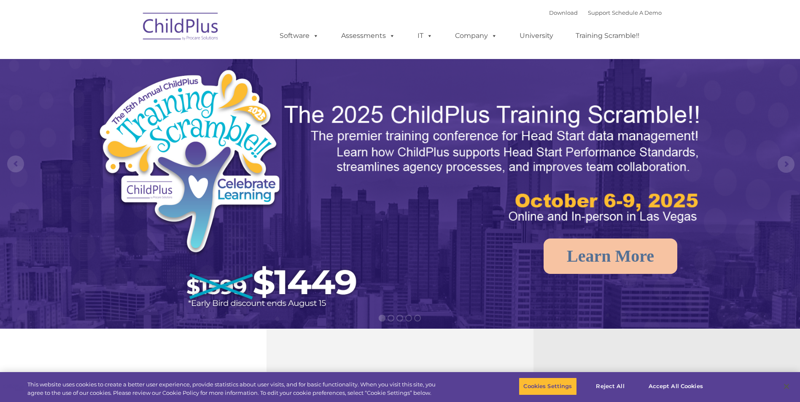  I want to click on div: This website uses cookies to create a better user experience, provide statistics about user visit..., so click(234, 389).